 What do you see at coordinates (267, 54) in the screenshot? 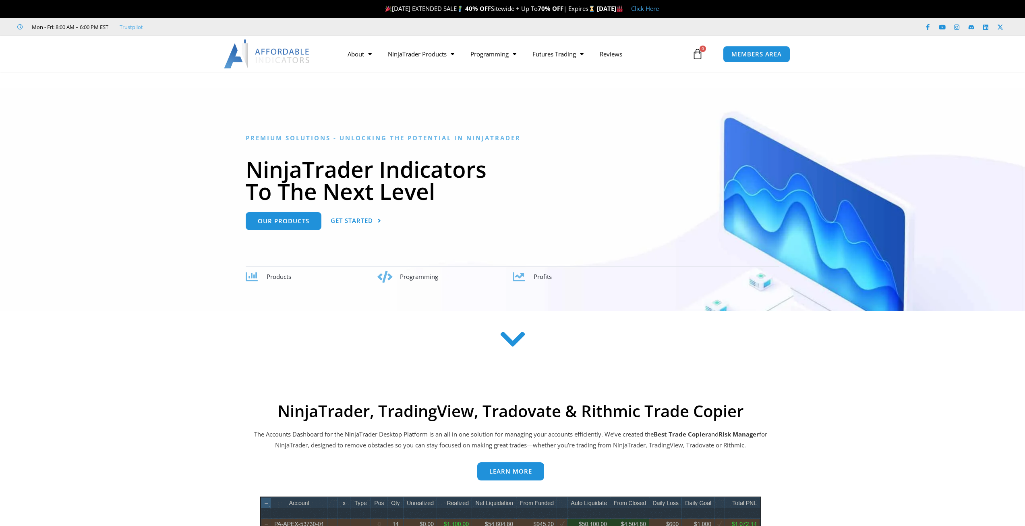
I see `img: LogoAI | Affordable Indicators – NinjaTrader` at bounding box center [267, 54].